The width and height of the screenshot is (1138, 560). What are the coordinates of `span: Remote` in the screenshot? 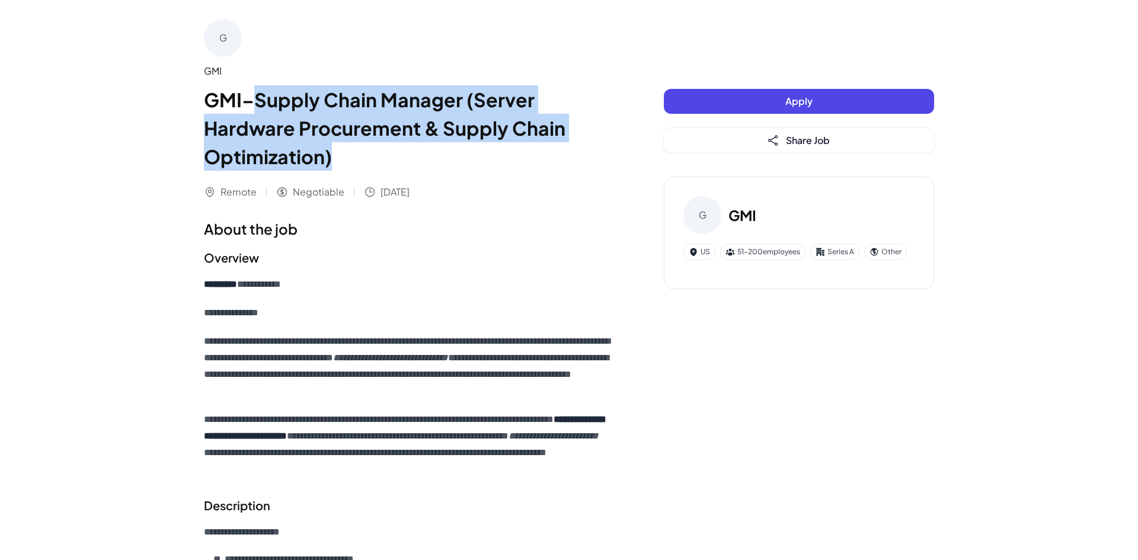 It's located at (238, 192).